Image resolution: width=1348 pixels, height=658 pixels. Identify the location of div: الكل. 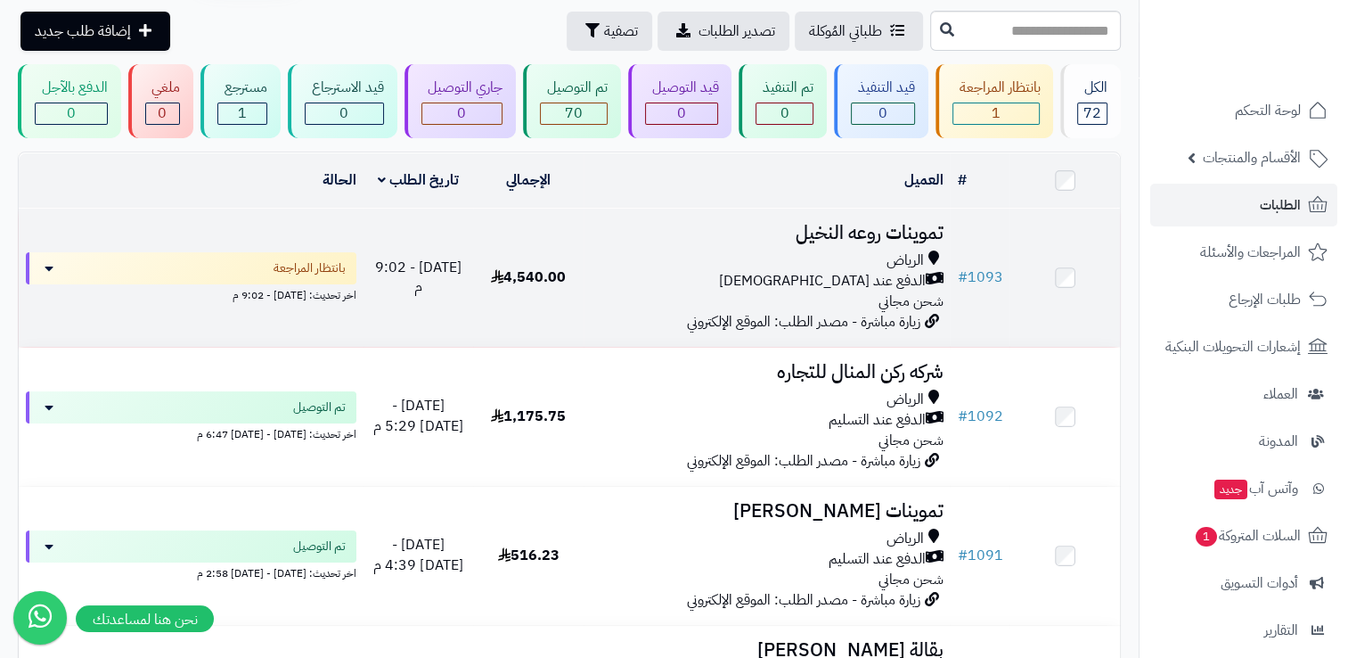
(1093, 87).